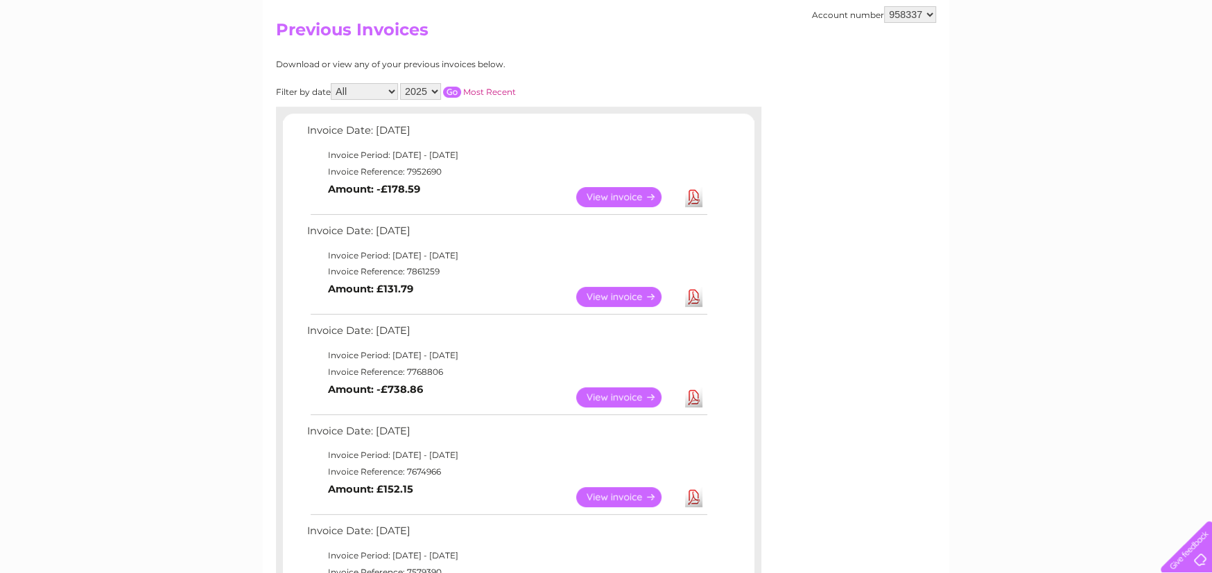 This screenshot has width=1212, height=573. I want to click on b: Amount: -£178.59, so click(374, 189).